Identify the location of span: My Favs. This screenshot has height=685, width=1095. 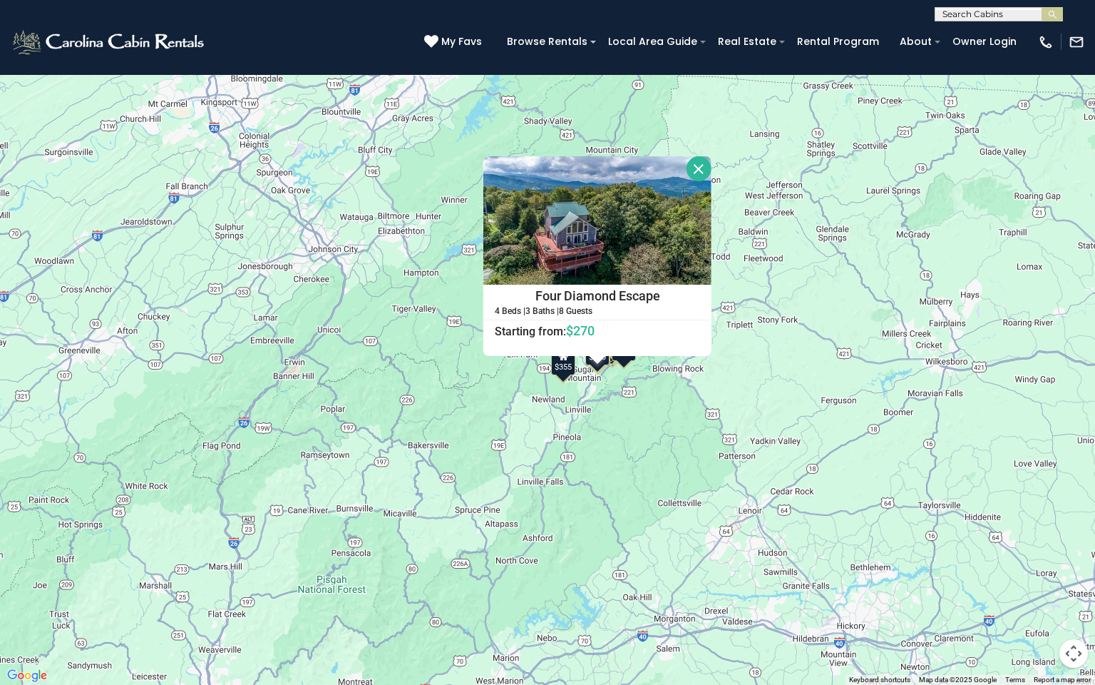
(461, 41).